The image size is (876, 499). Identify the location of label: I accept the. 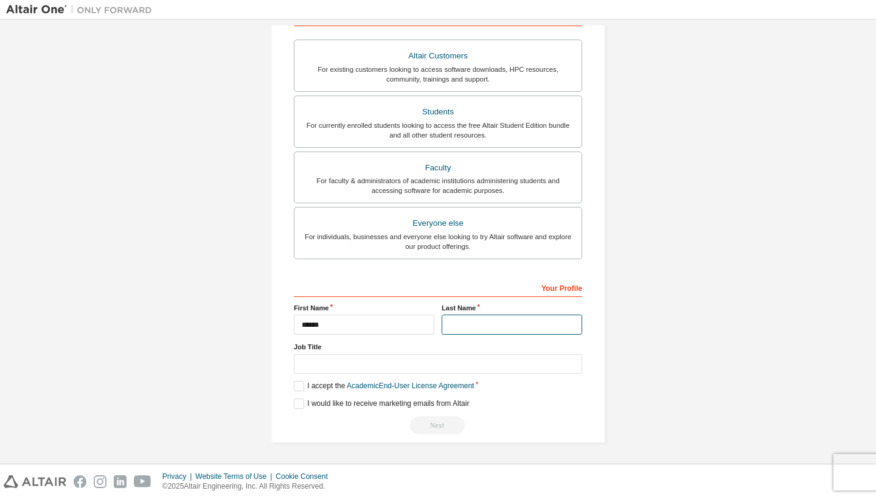
(384, 386).